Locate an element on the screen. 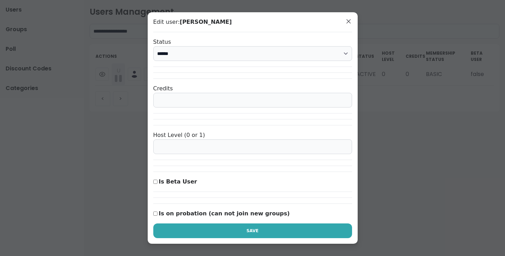 This screenshot has width=505, height=256. div: Credits is located at coordinates (253, 89).